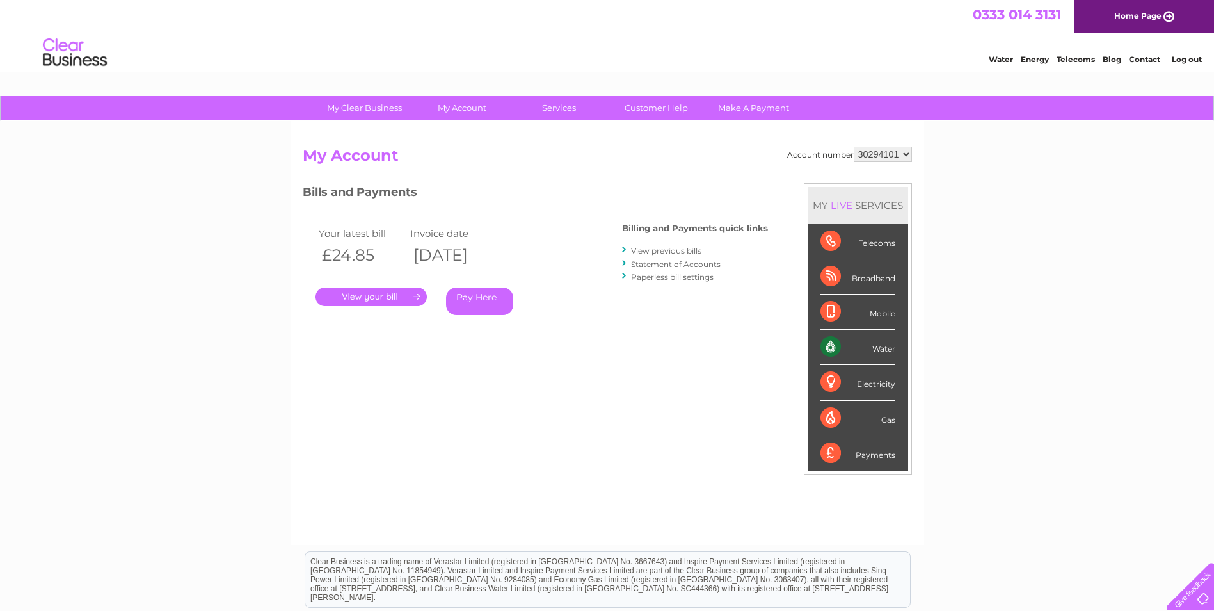  What do you see at coordinates (453, 233) in the screenshot?
I see `td: Invoice date` at bounding box center [453, 233].